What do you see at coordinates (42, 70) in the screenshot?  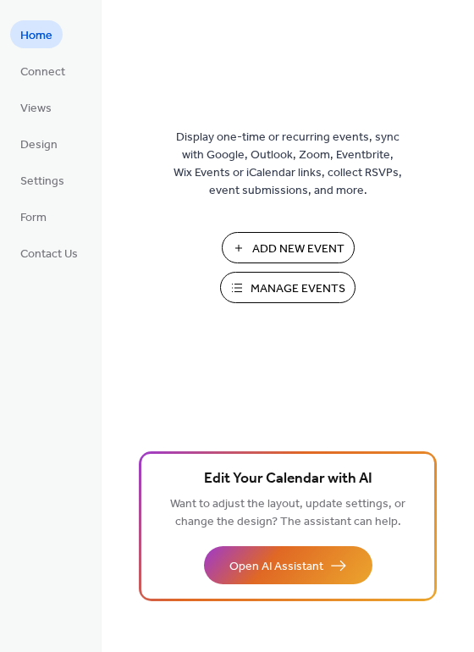 I see `a: Connect` at bounding box center [42, 70].